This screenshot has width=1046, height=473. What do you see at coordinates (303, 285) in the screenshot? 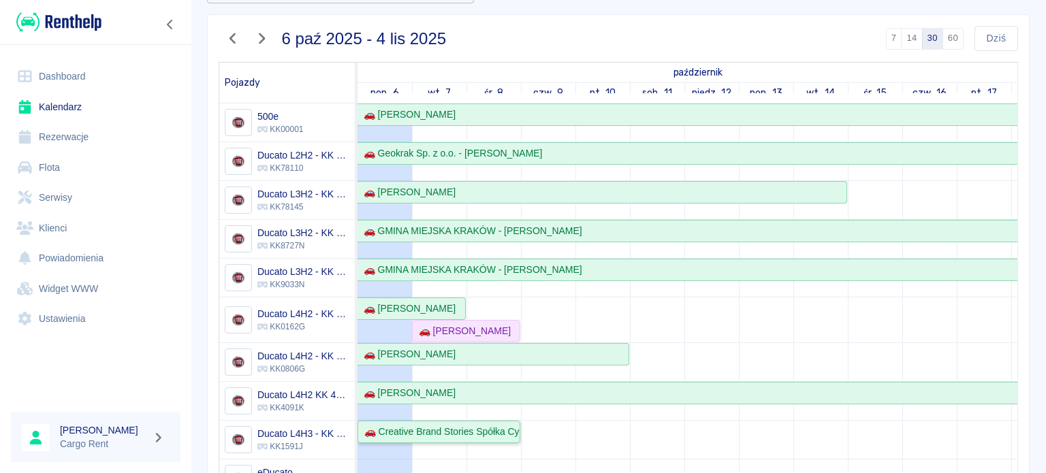
I see `p: KK9033N` at bounding box center [303, 285].